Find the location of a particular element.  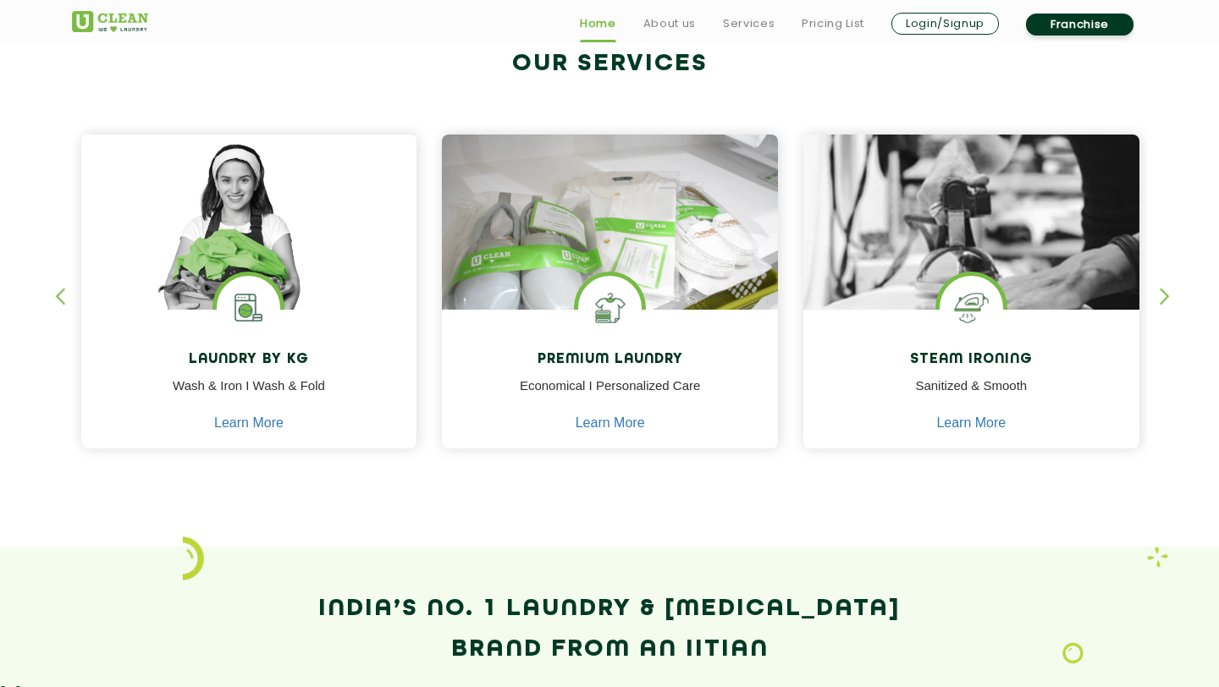

img: Laundry wash and iron is located at coordinates (1157, 557).